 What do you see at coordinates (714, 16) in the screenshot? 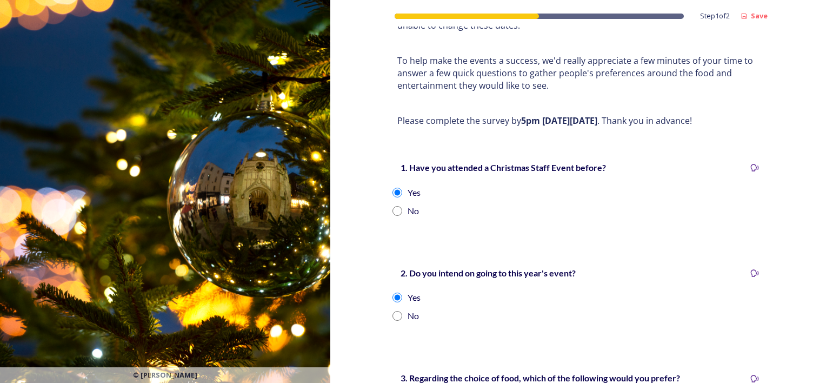
I see `span: Step 1 of 2` at bounding box center [714, 16].